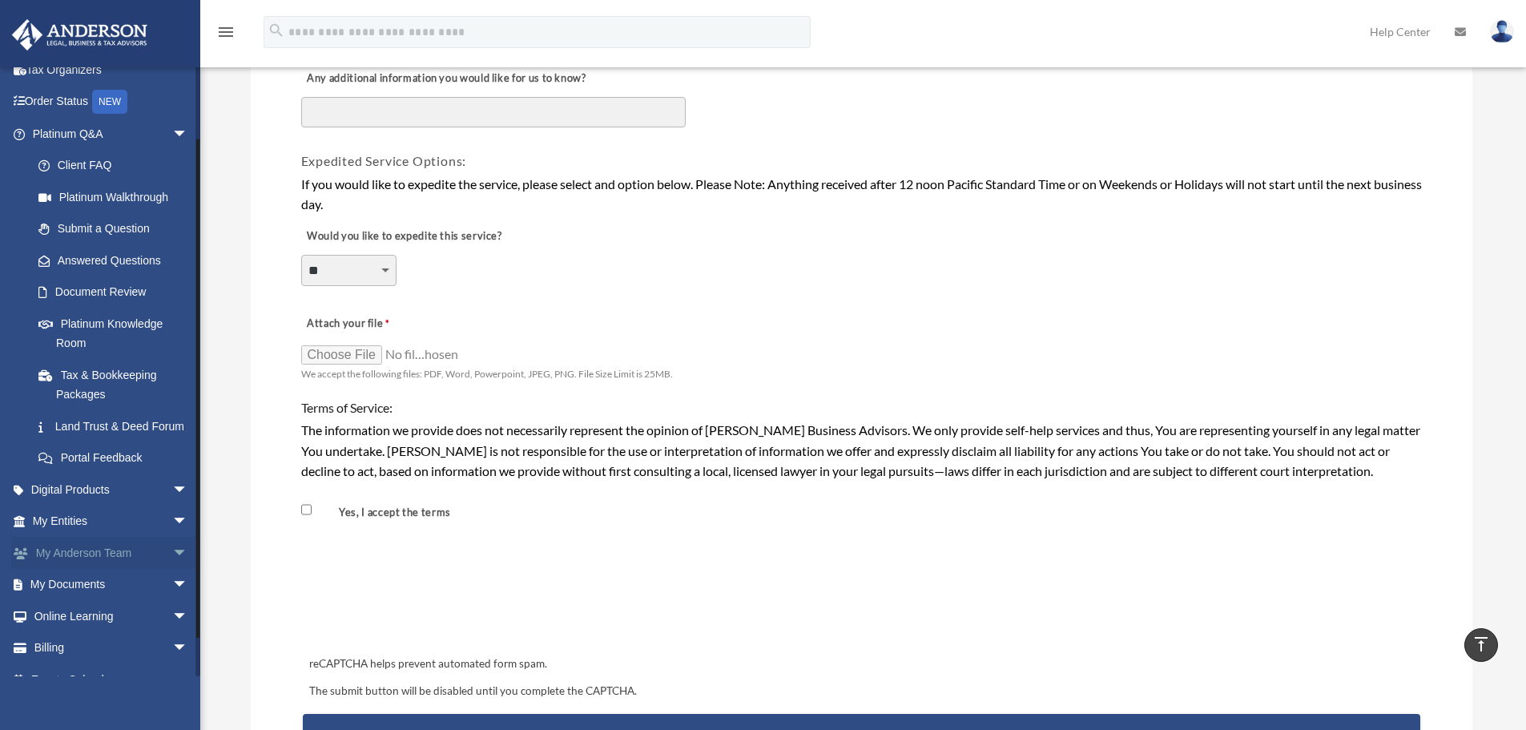 This screenshot has width=1526, height=730. What do you see at coordinates (861, 691) in the screenshot?
I see `div: The submit button will be disabled until you complete the CAPTCHA.` at bounding box center [861, 691].